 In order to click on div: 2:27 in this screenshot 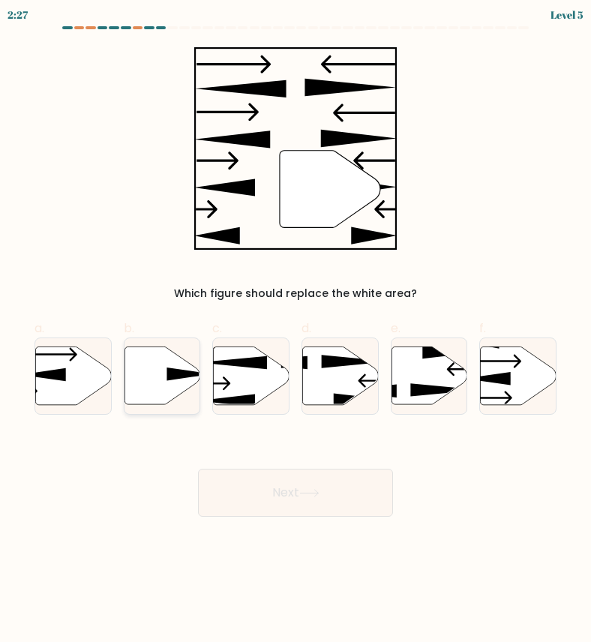, I will do `click(17, 14)`.